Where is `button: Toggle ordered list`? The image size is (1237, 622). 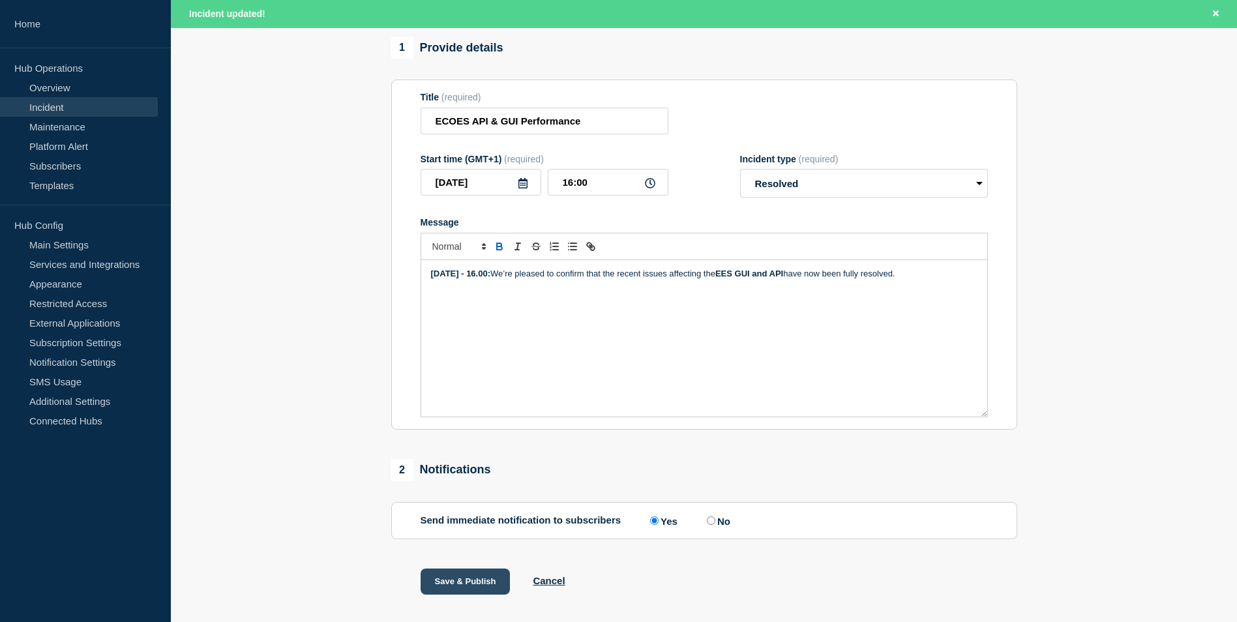 button: Toggle ordered list is located at coordinates (554, 247).